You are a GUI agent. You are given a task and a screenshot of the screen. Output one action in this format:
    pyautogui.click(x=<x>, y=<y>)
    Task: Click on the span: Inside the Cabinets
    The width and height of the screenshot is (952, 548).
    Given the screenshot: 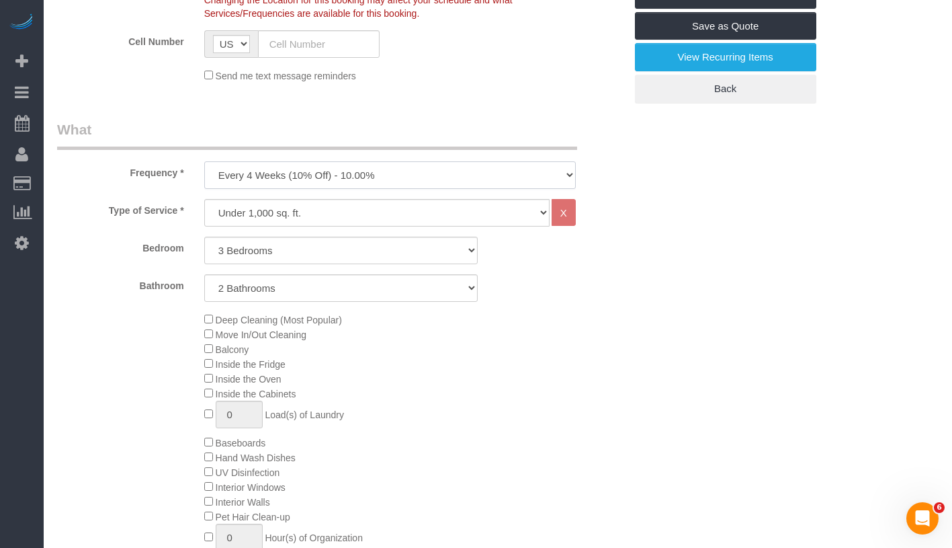 What is the action you would take?
    pyautogui.click(x=256, y=394)
    